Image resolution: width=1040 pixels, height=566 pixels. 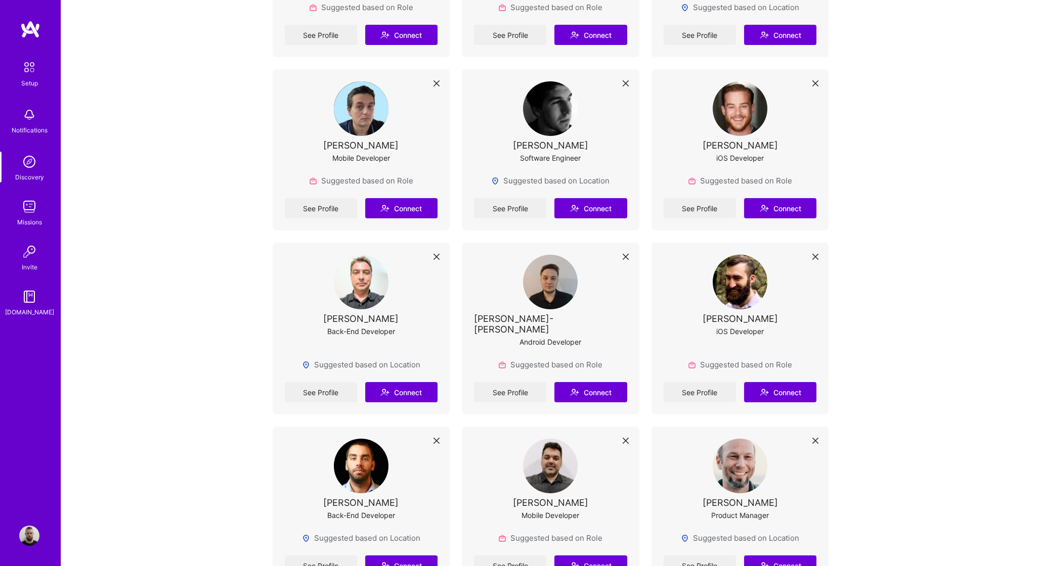 What do you see at coordinates (29, 252) in the screenshot?
I see `img: Invite` at bounding box center [29, 252].